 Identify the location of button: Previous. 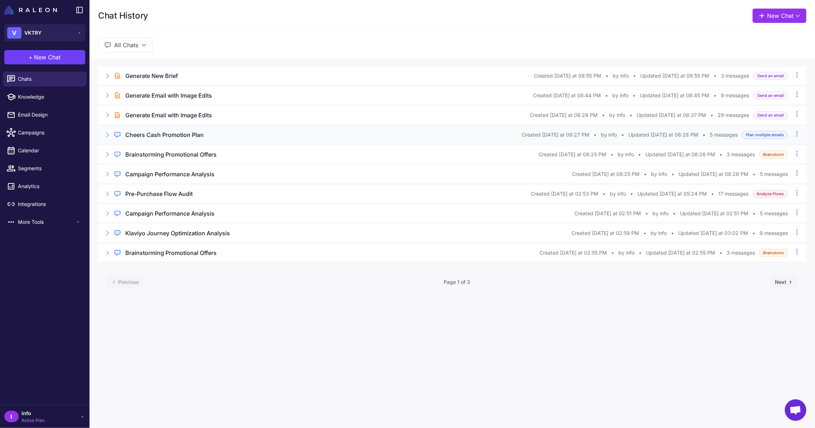
(125, 282).